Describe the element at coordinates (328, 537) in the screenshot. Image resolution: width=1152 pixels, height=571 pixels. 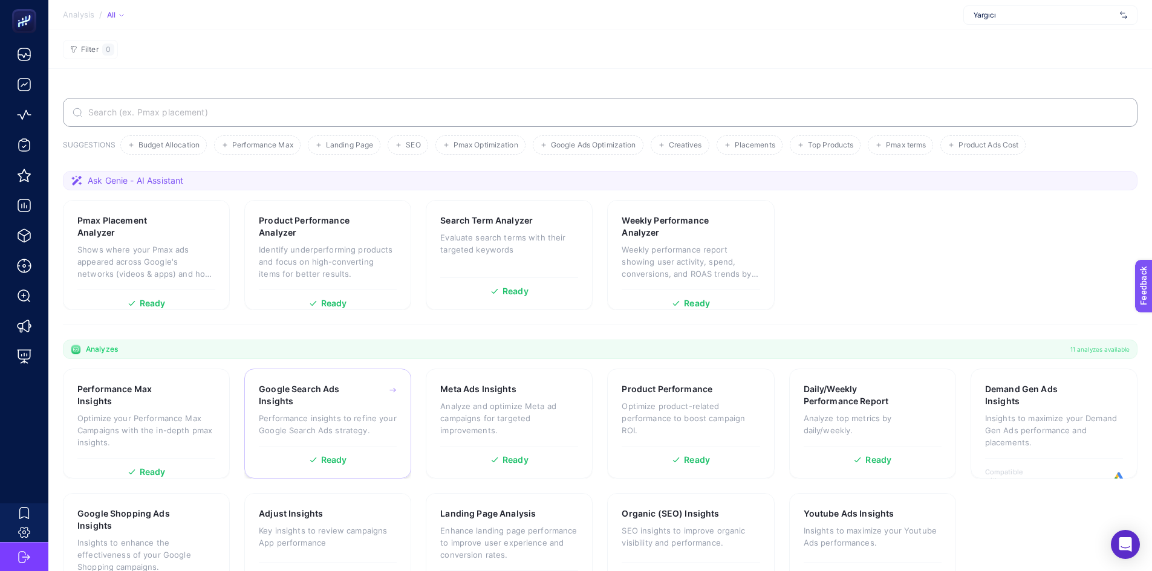
I see `p: Key insights to review campaigns App performance` at that location.